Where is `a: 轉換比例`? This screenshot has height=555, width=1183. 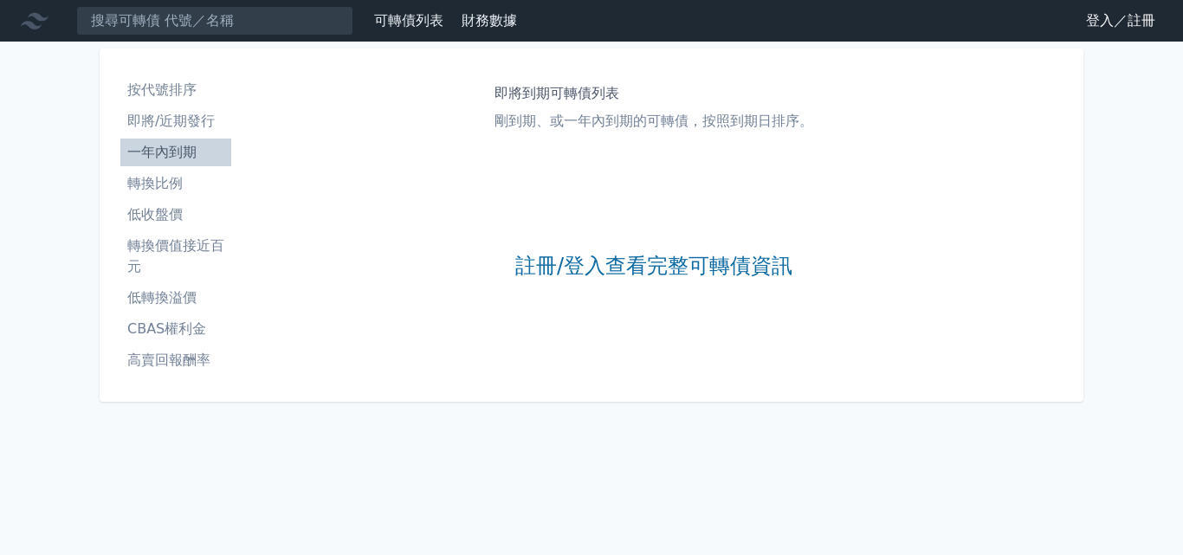 a: 轉換比例 is located at coordinates (176, 184).